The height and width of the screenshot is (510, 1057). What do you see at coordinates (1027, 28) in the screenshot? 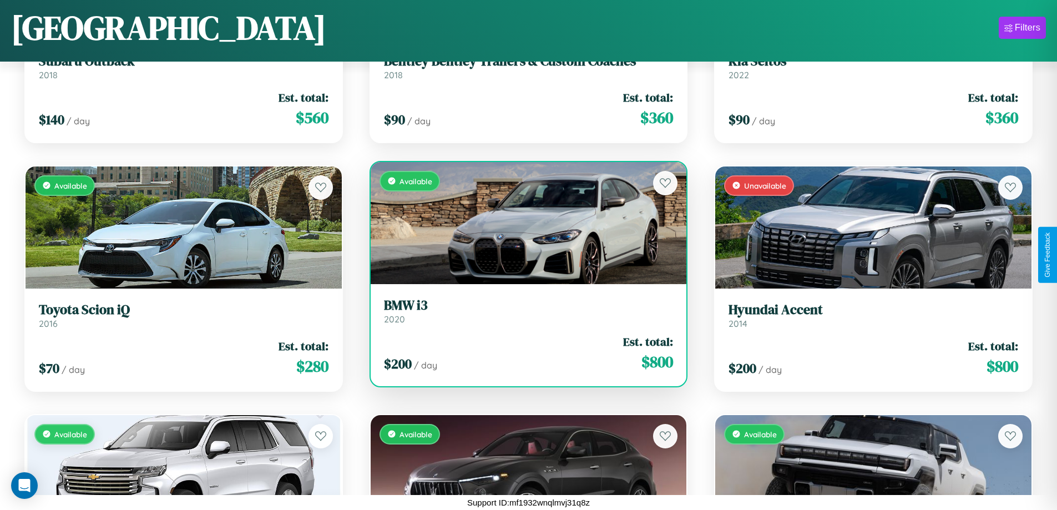
I see `div: Filters` at bounding box center [1027, 28].